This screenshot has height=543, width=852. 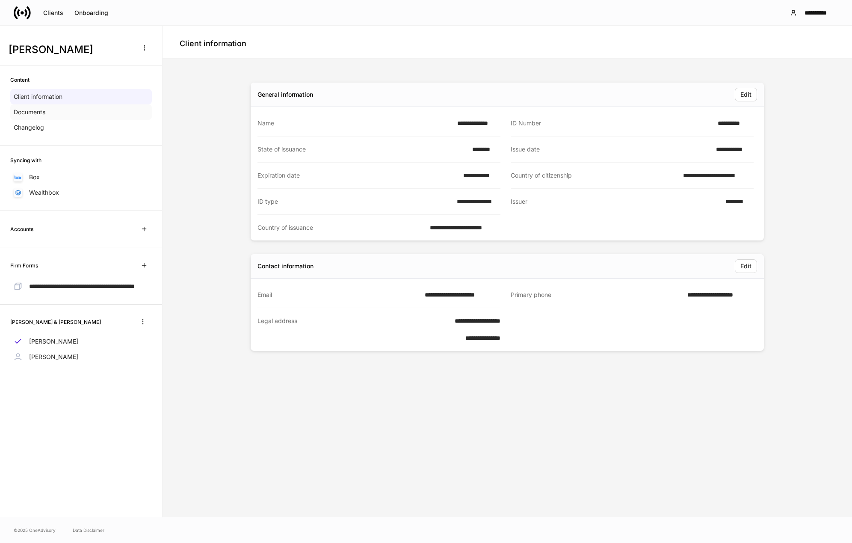 I want to click on a: Documents, so click(x=81, y=112).